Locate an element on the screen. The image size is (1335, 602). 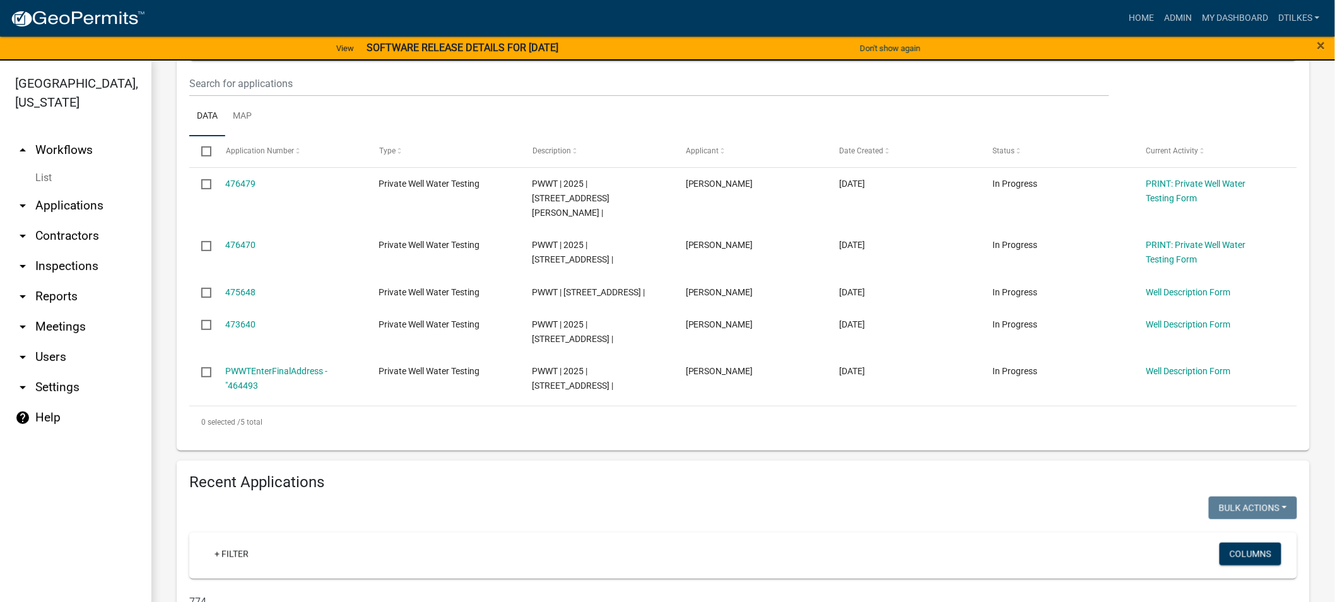
a: 475648 is located at coordinates (241, 292).